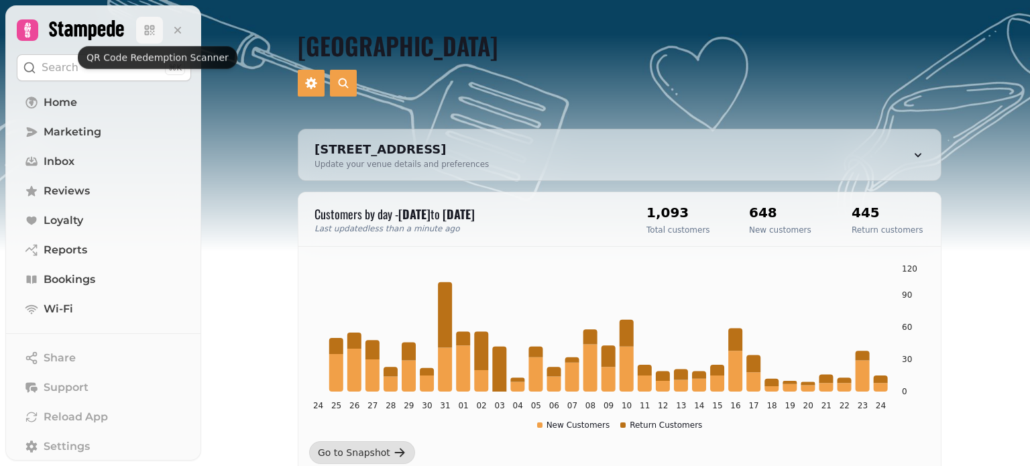 This screenshot has height=466, width=1030. Describe the element at coordinates (678, 213) in the screenshot. I see `h2: 1,093` at that location.